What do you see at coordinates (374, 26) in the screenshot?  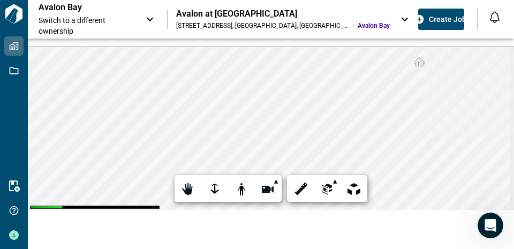 I see `span: Avalon Bay` at bounding box center [374, 26].